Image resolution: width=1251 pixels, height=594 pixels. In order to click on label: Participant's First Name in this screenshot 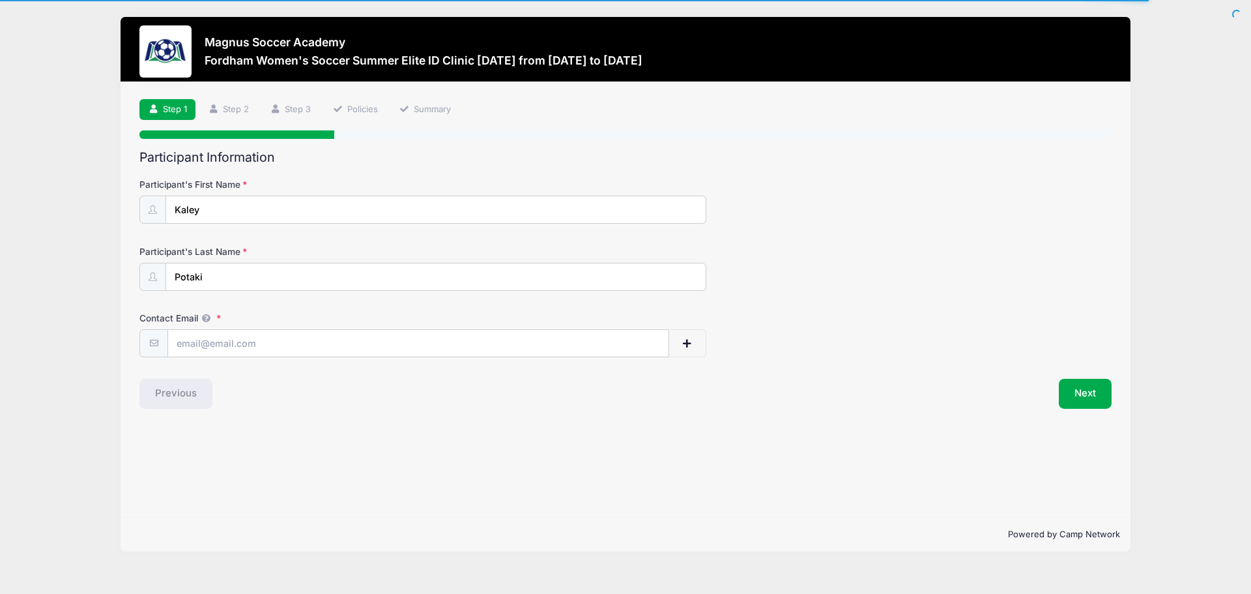, I will do `click(301, 184)`.